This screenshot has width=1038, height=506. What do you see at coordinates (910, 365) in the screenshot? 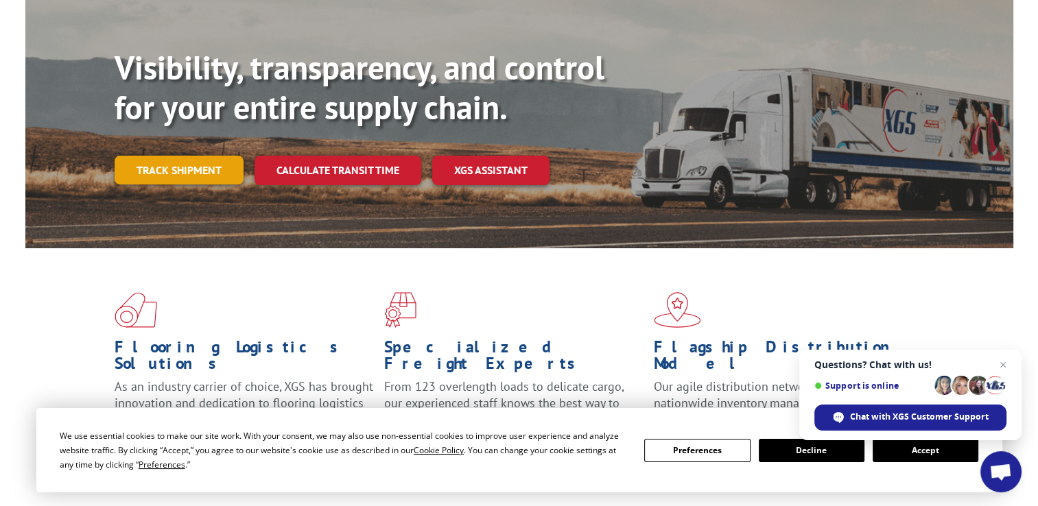
I see `span: Questions? Chat with us!` at bounding box center [910, 365].